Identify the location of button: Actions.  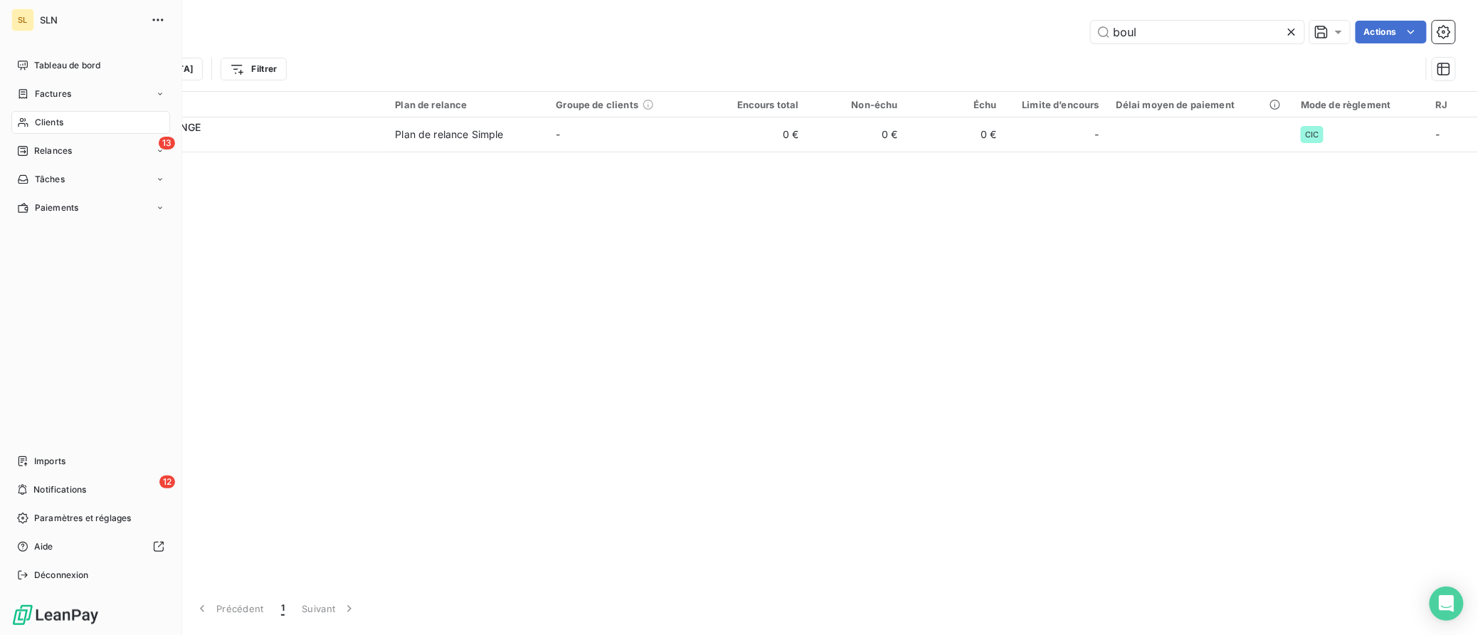
(1391, 32).